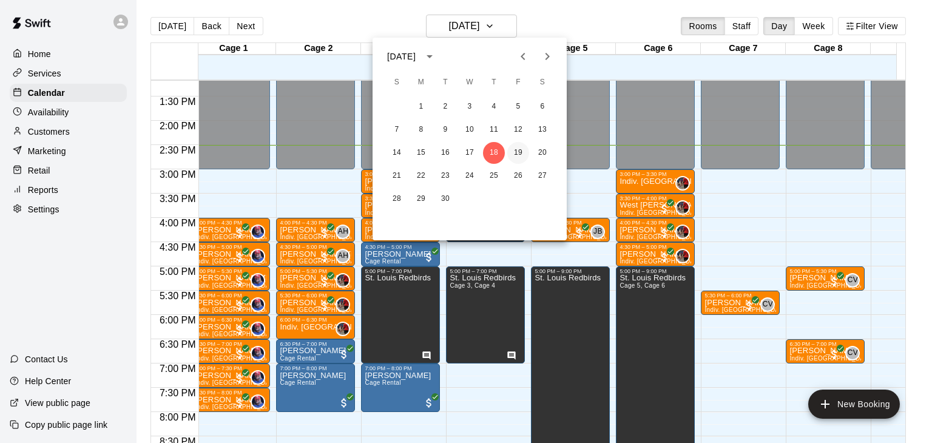 This screenshot has height=443, width=932. Describe the element at coordinates (445, 83) in the screenshot. I see `span: Tuesday` at that location.